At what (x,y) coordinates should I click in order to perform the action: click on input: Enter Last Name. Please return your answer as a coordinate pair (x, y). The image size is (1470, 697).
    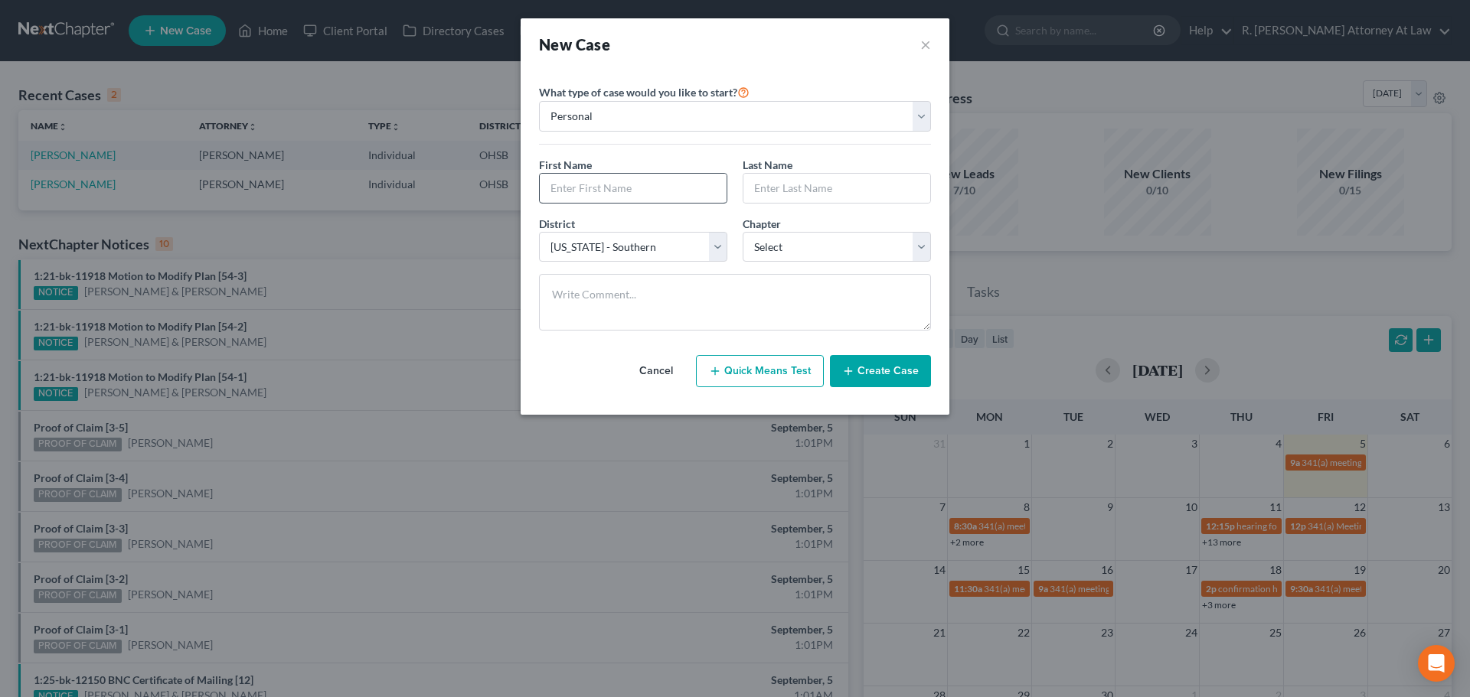
    Looking at the image, I should click on (837, 188).